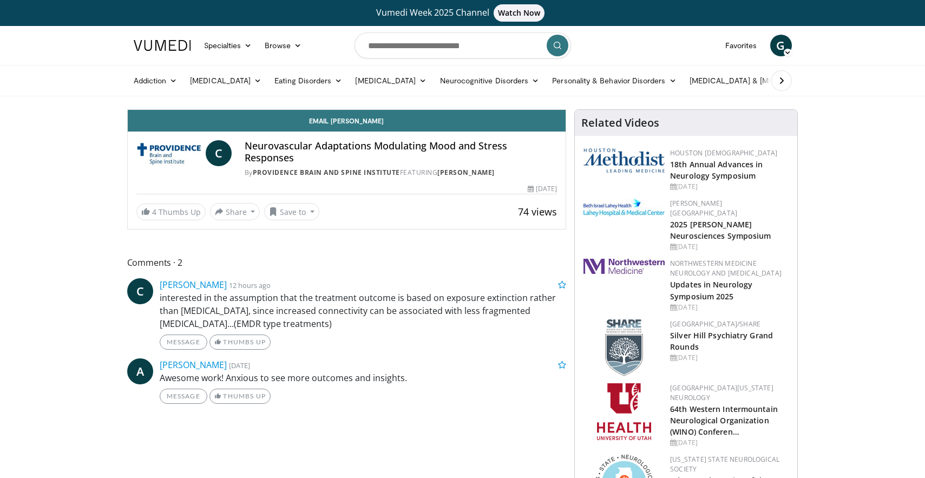  What do you see at coordinates (620, 123) in the screenshot?
I see `h4: Related Videos` at bounding box center [620, 123].